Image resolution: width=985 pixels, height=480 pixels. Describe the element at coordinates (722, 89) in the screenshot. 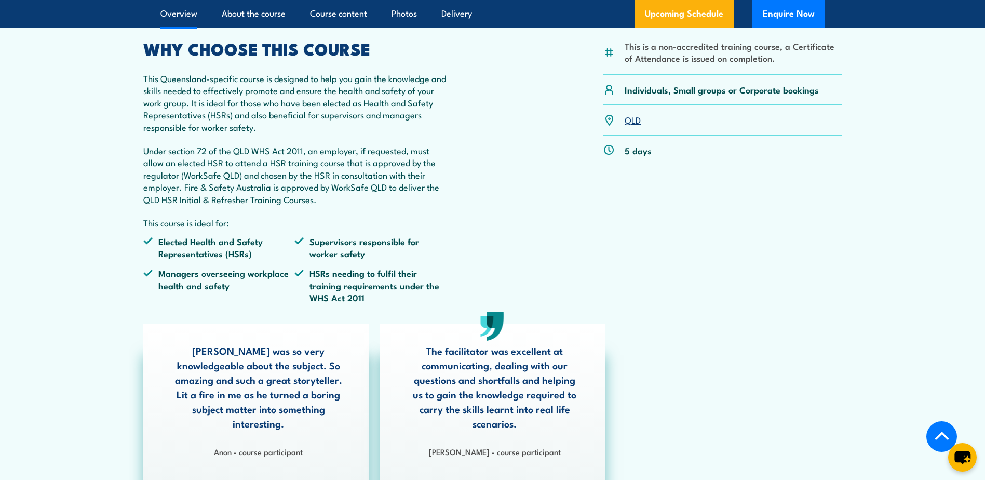

I see `p: Individuals, Small groups or Corporate bookings` at that location.